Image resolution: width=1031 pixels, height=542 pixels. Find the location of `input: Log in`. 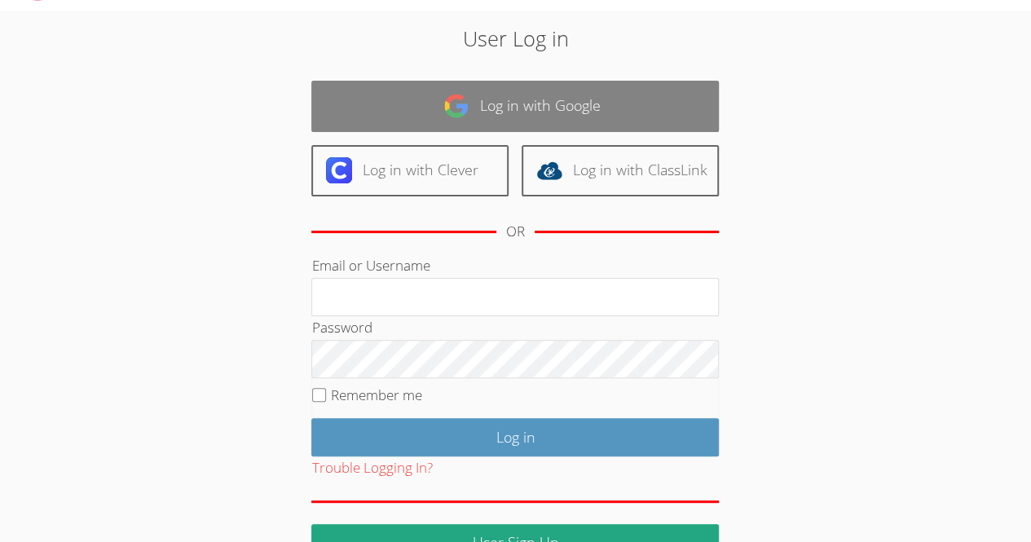

input: Log in is located at coordinates (515, 437).